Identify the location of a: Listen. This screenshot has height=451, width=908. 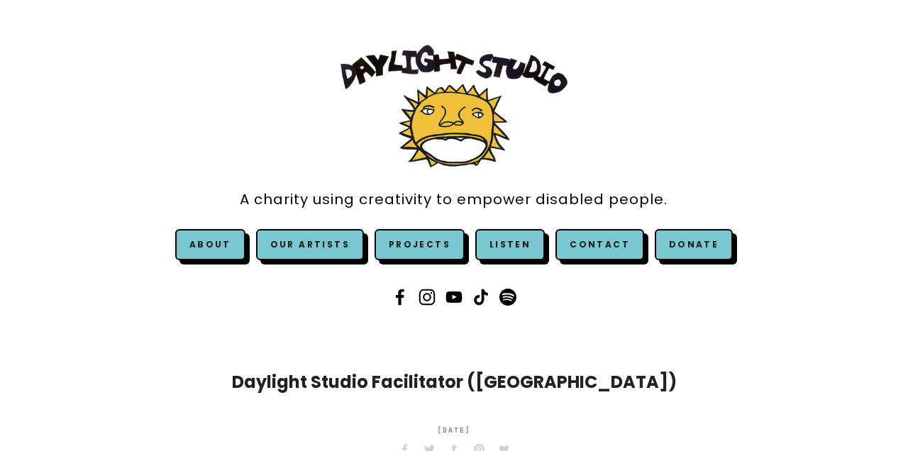
(510, 244).